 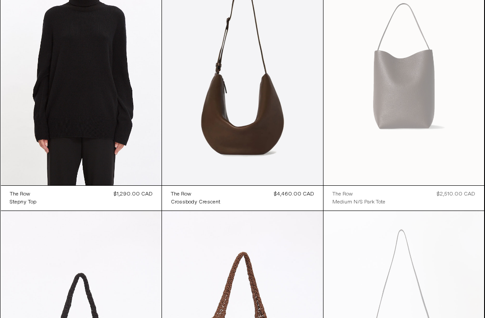 What do you see at coordinates (133, 194) in the screenshot?
I see `div: $1,290.00 CAD` at bounding box center [133, 194].